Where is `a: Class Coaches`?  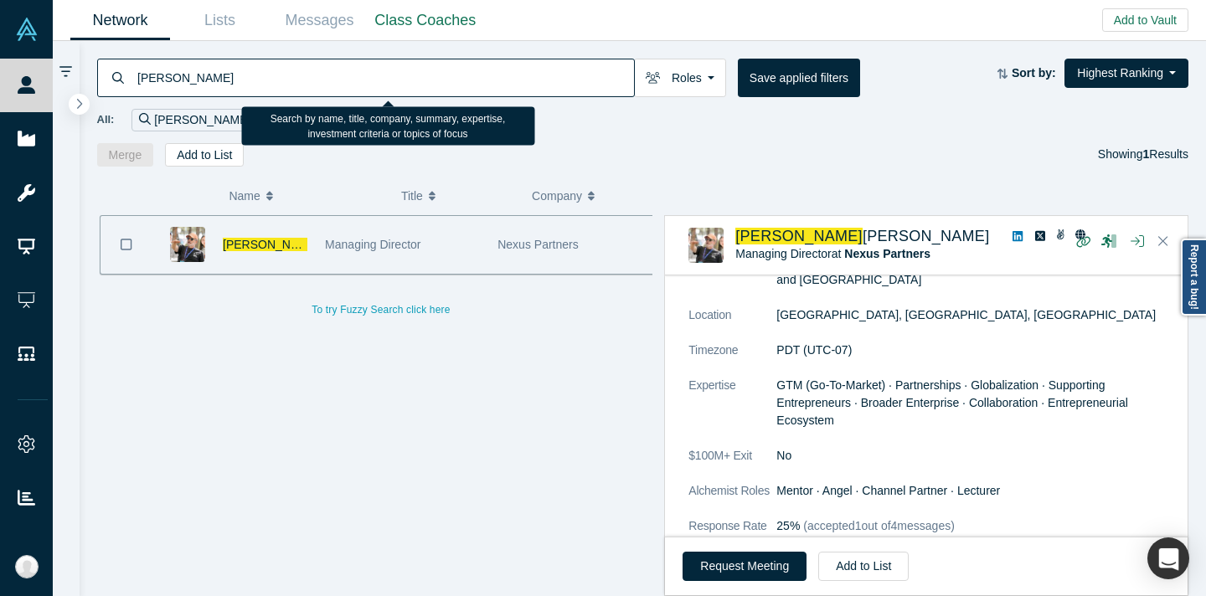
a: Class Coaches is located at coordinates (426, 20).